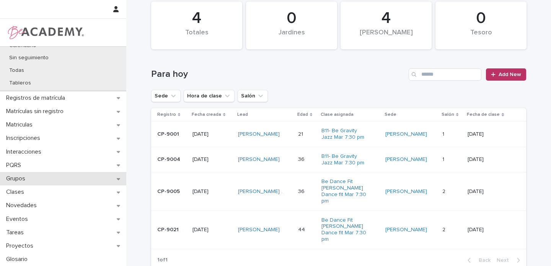 Image resolution: width=551 pixels, height=266 pixels. I want to click on p: Lead, so click(242, 115).